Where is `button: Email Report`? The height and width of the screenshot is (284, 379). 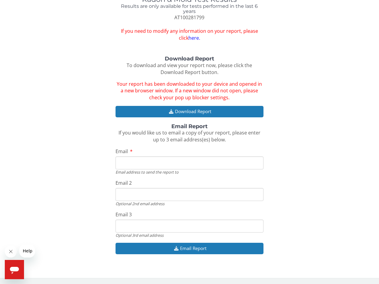
button: Email Report is located at coordinates (190, 248).